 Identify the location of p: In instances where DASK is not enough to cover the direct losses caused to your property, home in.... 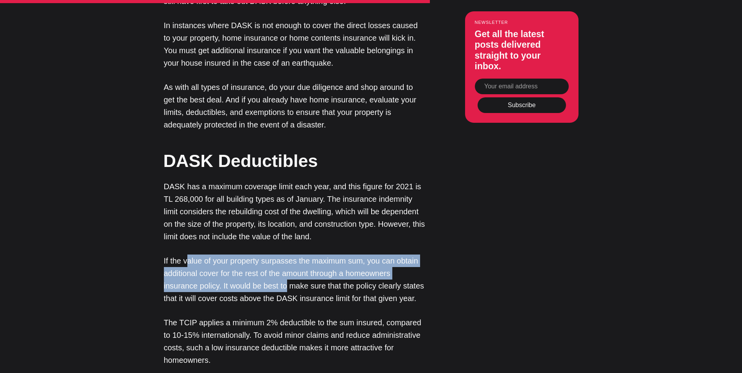
(295, 44).